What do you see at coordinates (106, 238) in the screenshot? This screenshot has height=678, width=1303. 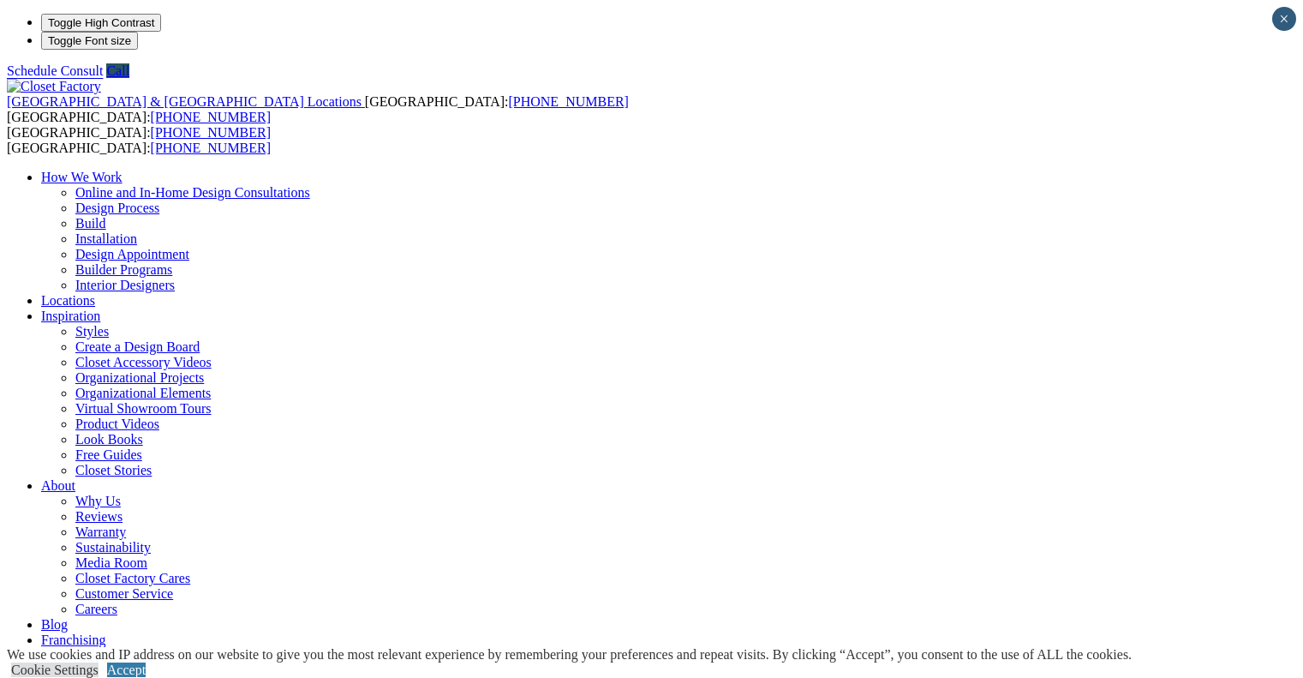 I see `a: Installation` at bounding box center [106, 238].